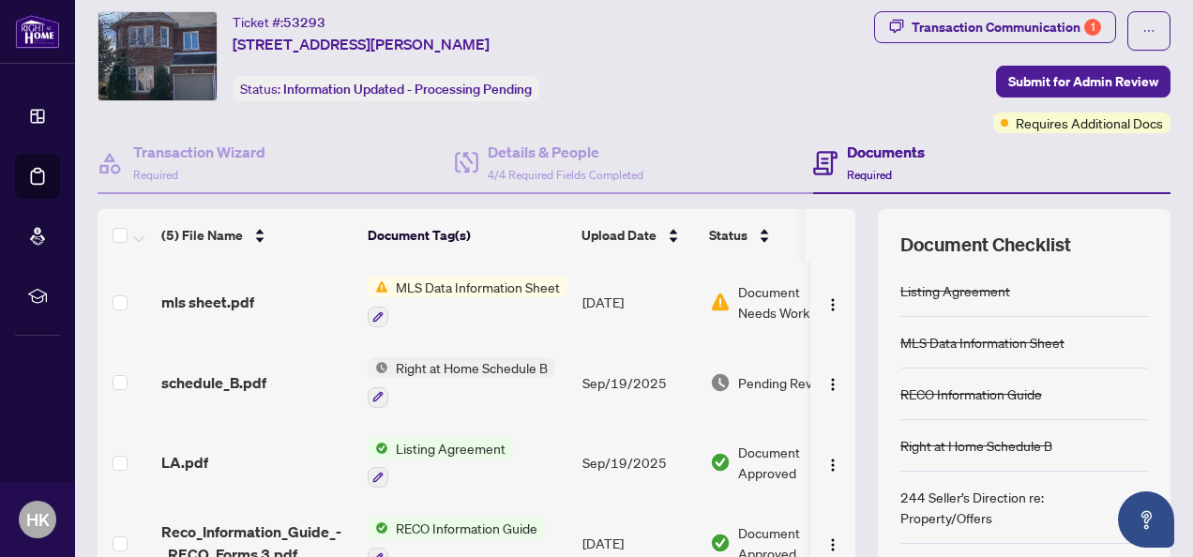  Describe the element at coordinates (214, 383) in the screenshot. I see `span: schedule_B.pdf` at that location.